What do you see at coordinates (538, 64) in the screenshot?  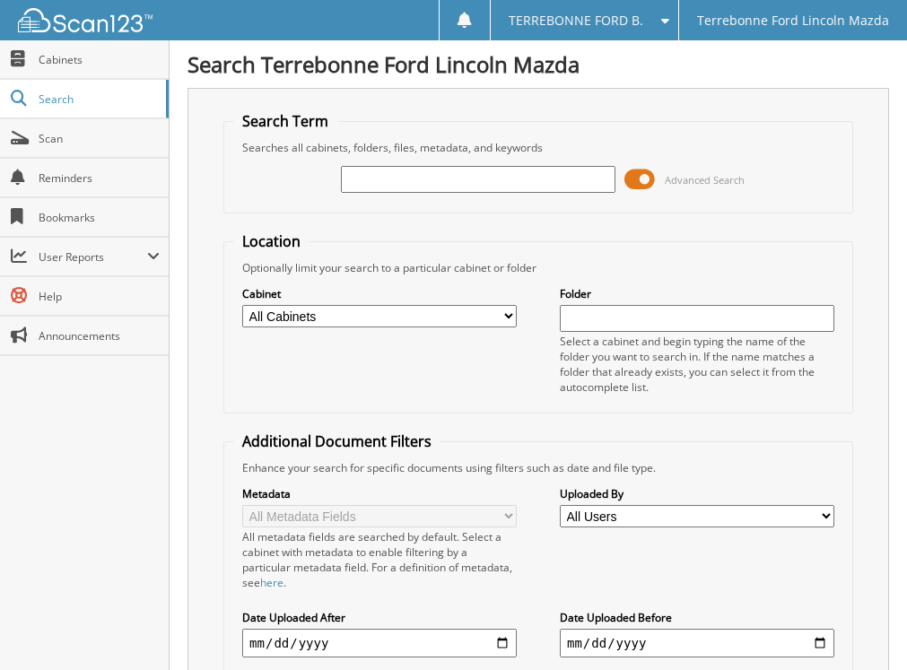 I see `h1: Search Terrebonne Ford Lincoln Mazda` at bounding box center [538, 64].